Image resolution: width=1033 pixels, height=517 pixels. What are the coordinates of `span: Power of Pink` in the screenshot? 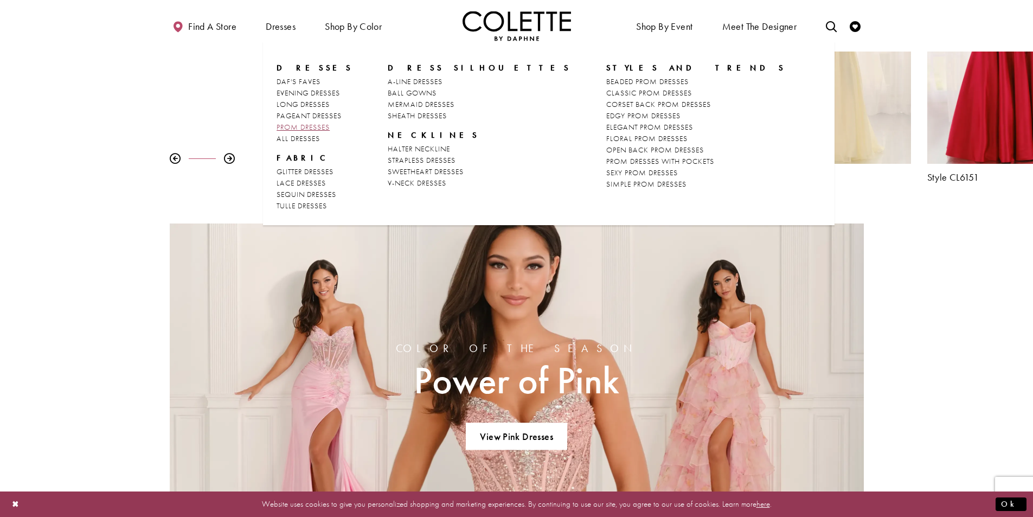 It's located at (517, 380).